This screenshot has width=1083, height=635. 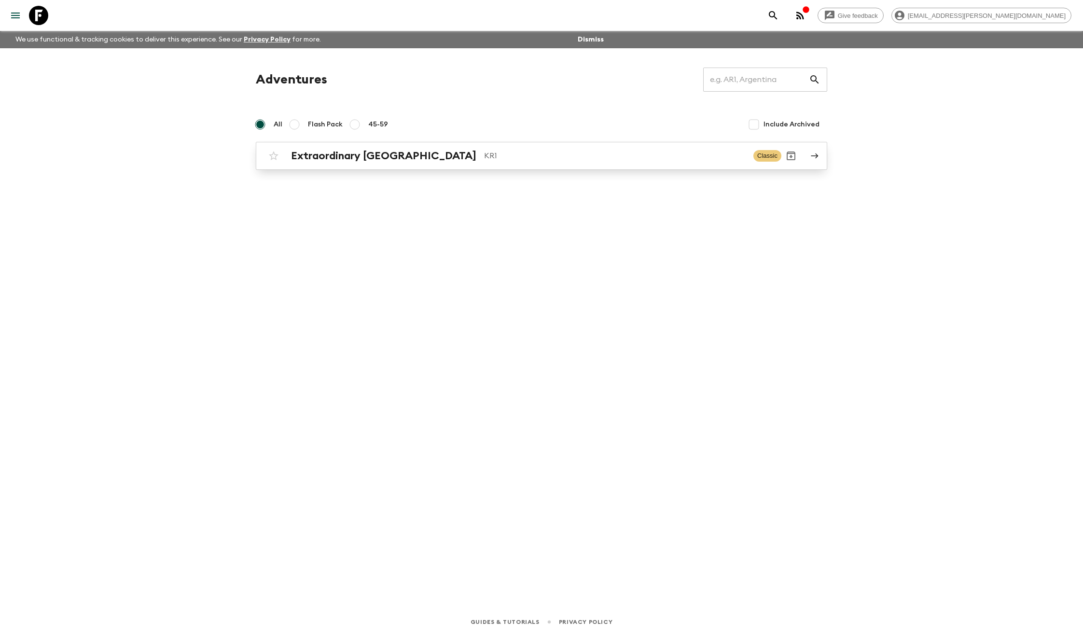 I want to click on a: Guides & Tutorials, so click(x=505, y=622).